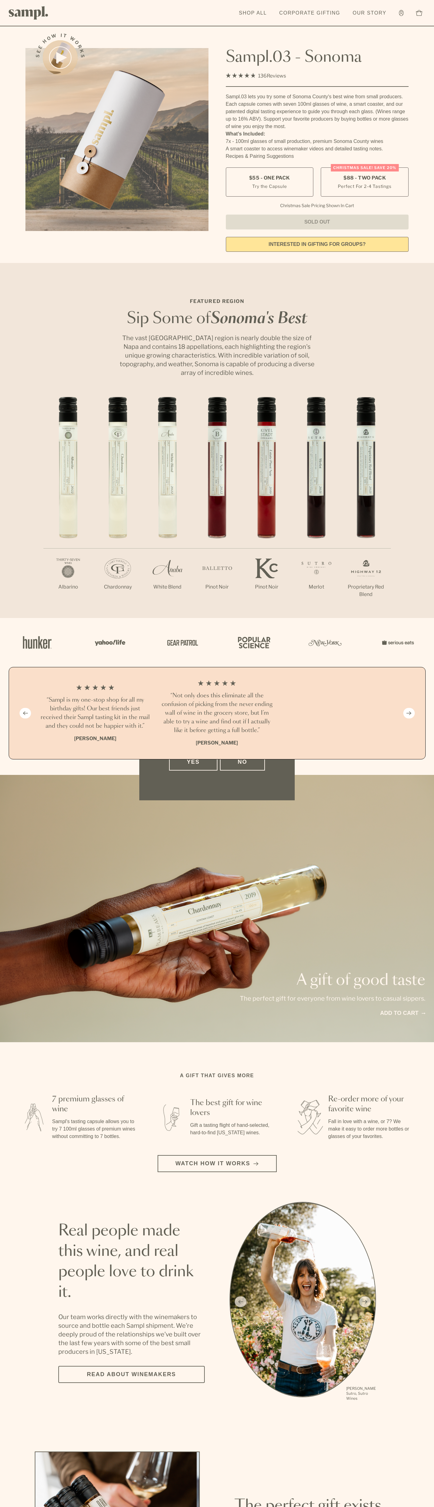 The image size is (434, 1507). I want to click on ul: carousel, so click(303, 1302).